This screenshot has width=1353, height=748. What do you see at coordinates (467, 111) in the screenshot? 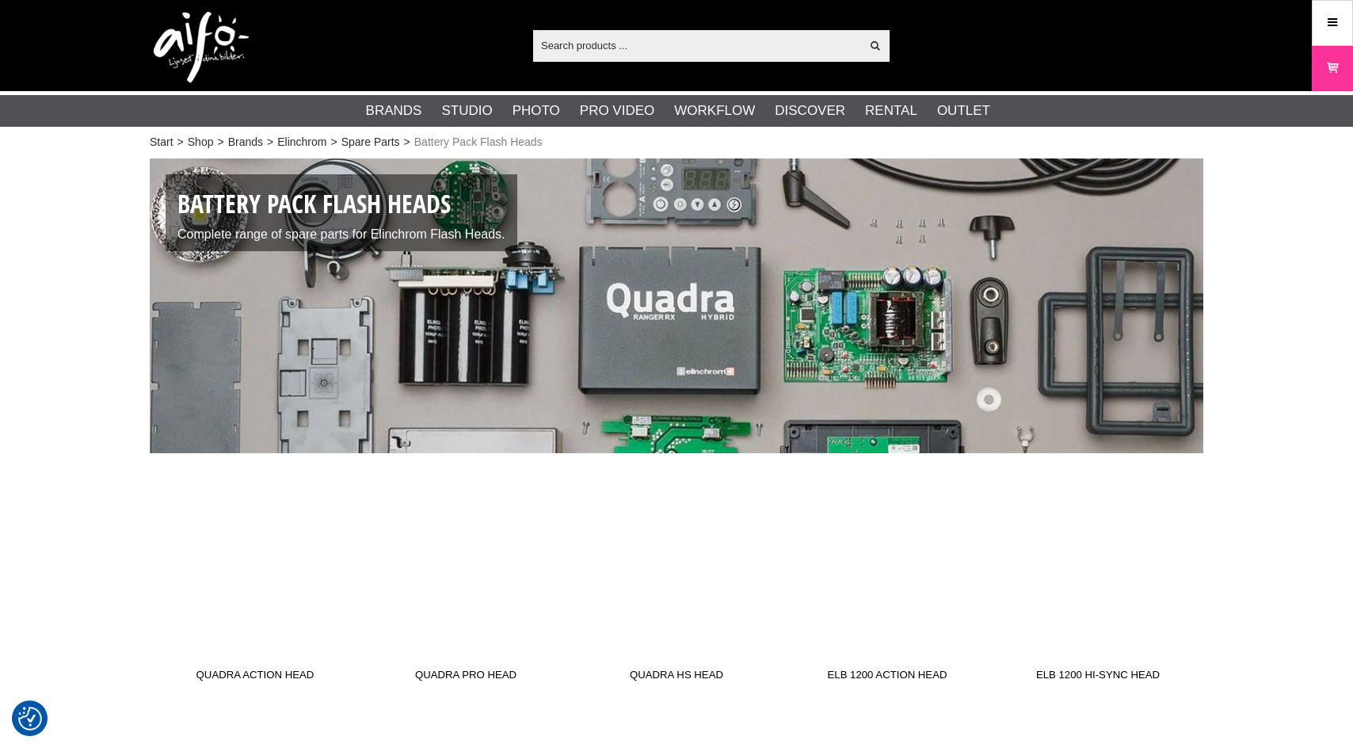
I see `a: Studio` at bounding box center [467, 111].